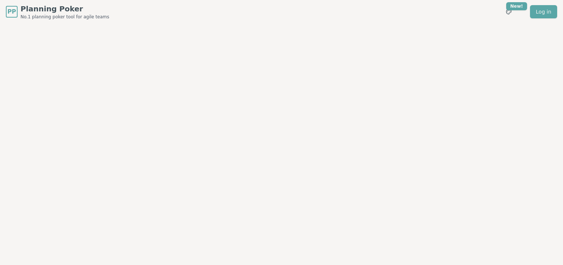 The image size is (563, 265). What do you see at coordinates (11, 12) in the screenshot?
I see `span: PP` at bounding box center [11, 12].